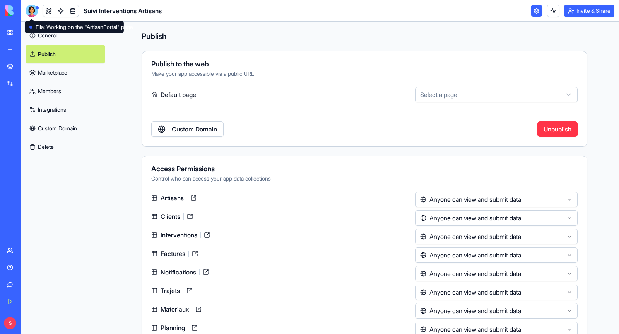 The width and height of the screenshot is (619, 334). What do you see at coordinates (172, 198) in the screenshot?
I see `span: Artisans` at bounding box center [172, 198].